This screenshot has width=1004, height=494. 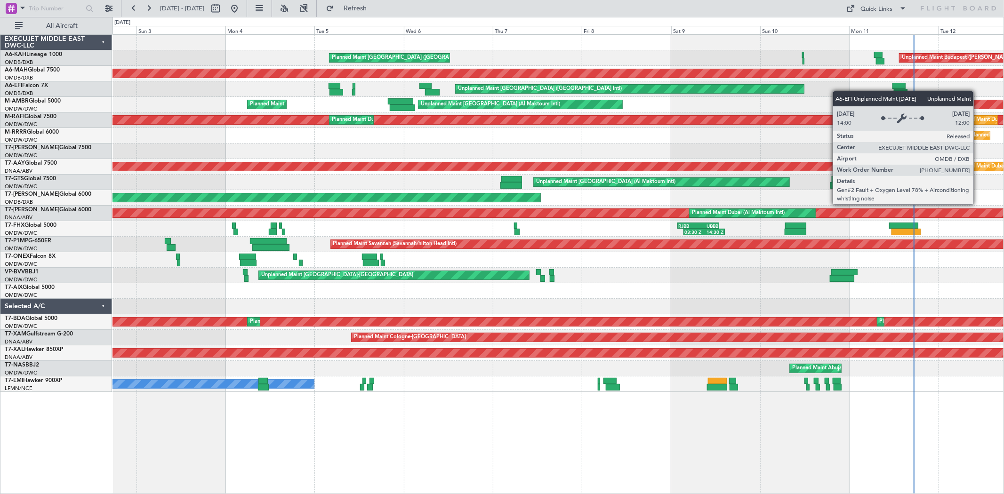 I want to click on div: 14:30 Z, so click(x=714, y=232).